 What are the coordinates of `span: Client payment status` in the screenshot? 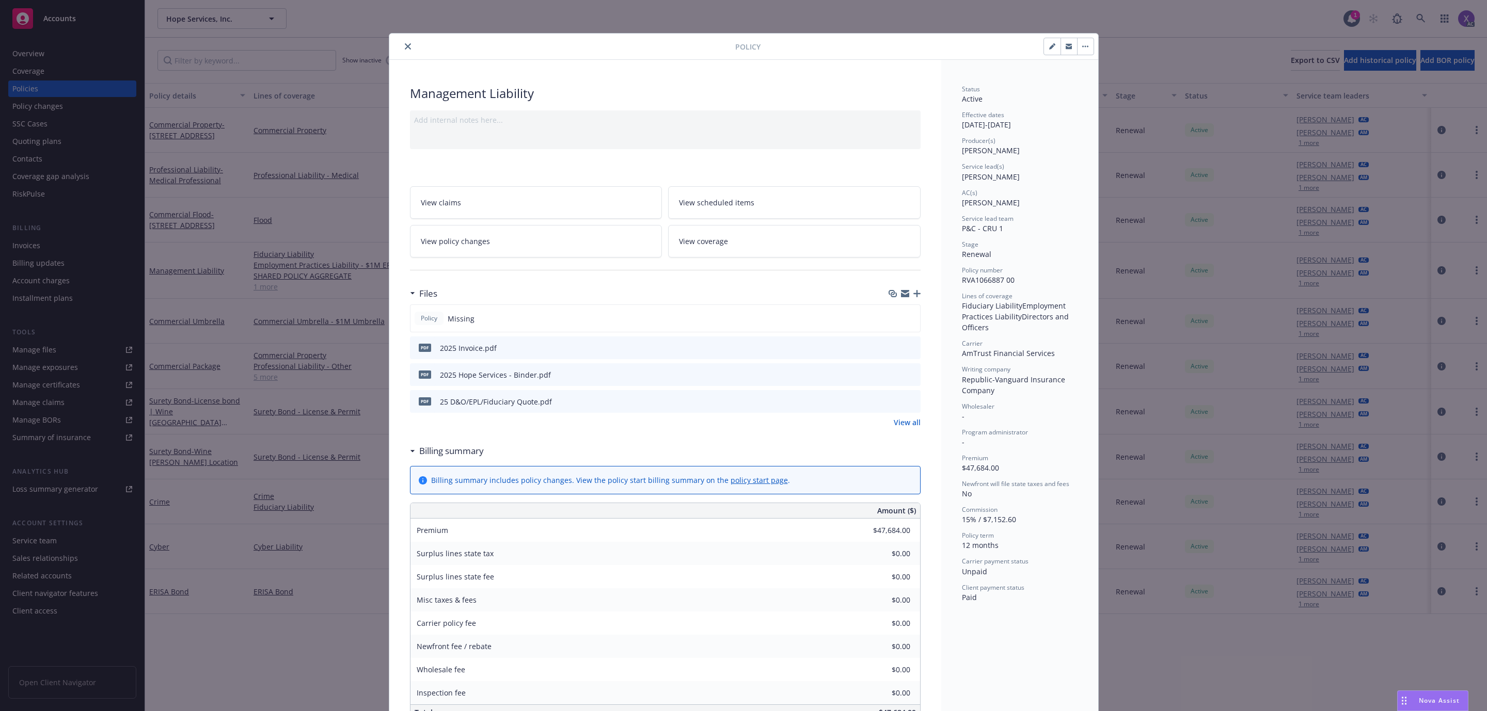 It's located at (993, 587).